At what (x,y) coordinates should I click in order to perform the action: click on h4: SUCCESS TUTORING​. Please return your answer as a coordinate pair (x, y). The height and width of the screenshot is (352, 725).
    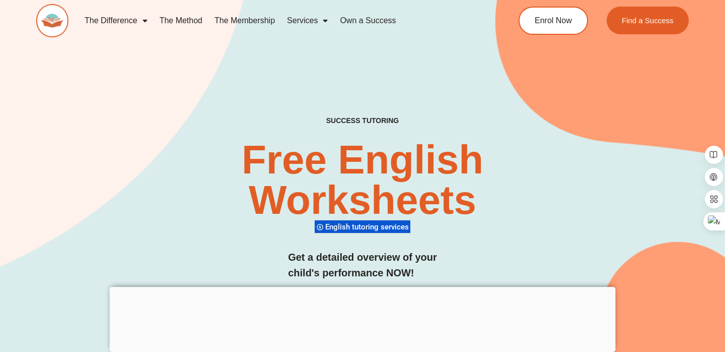
    Looking at the image, I should click on (363, 120).